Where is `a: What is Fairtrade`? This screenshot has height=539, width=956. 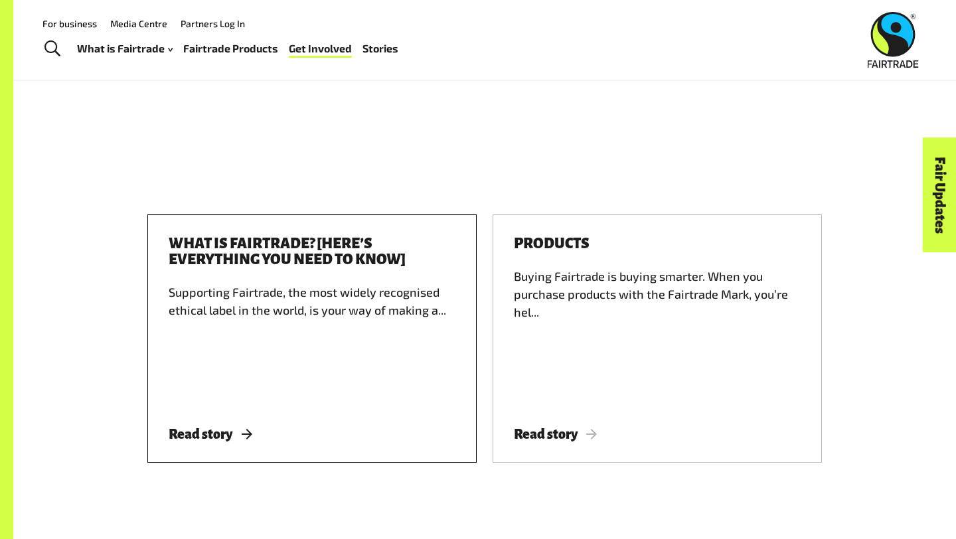
a: What is Fairtrade is located at coordinates (125, 48).